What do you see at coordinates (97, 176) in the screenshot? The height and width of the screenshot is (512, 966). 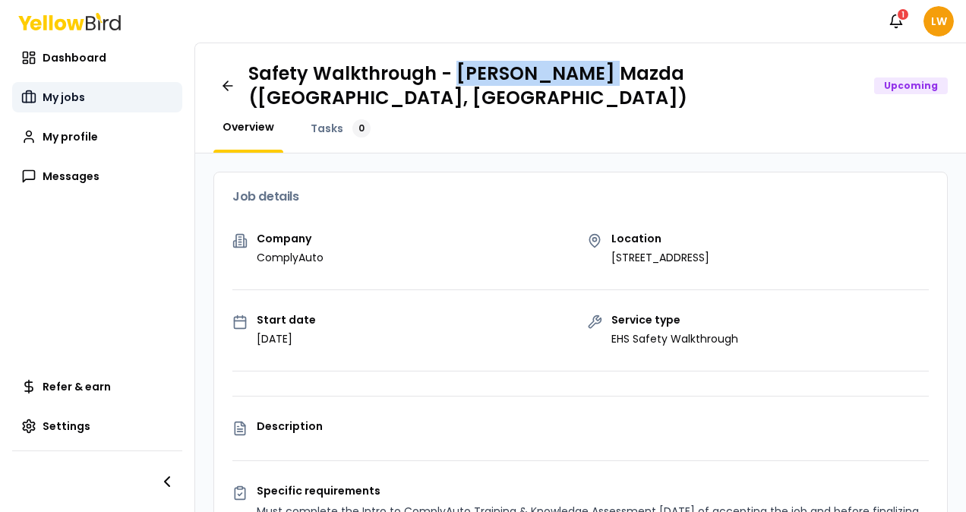 I see `a: Messages` at bounding box center [97, 176].